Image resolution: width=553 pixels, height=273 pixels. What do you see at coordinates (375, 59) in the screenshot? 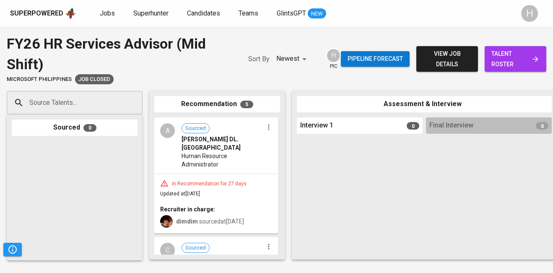
I see `span: Pipeline forecast` at bounding box center [375, 59].